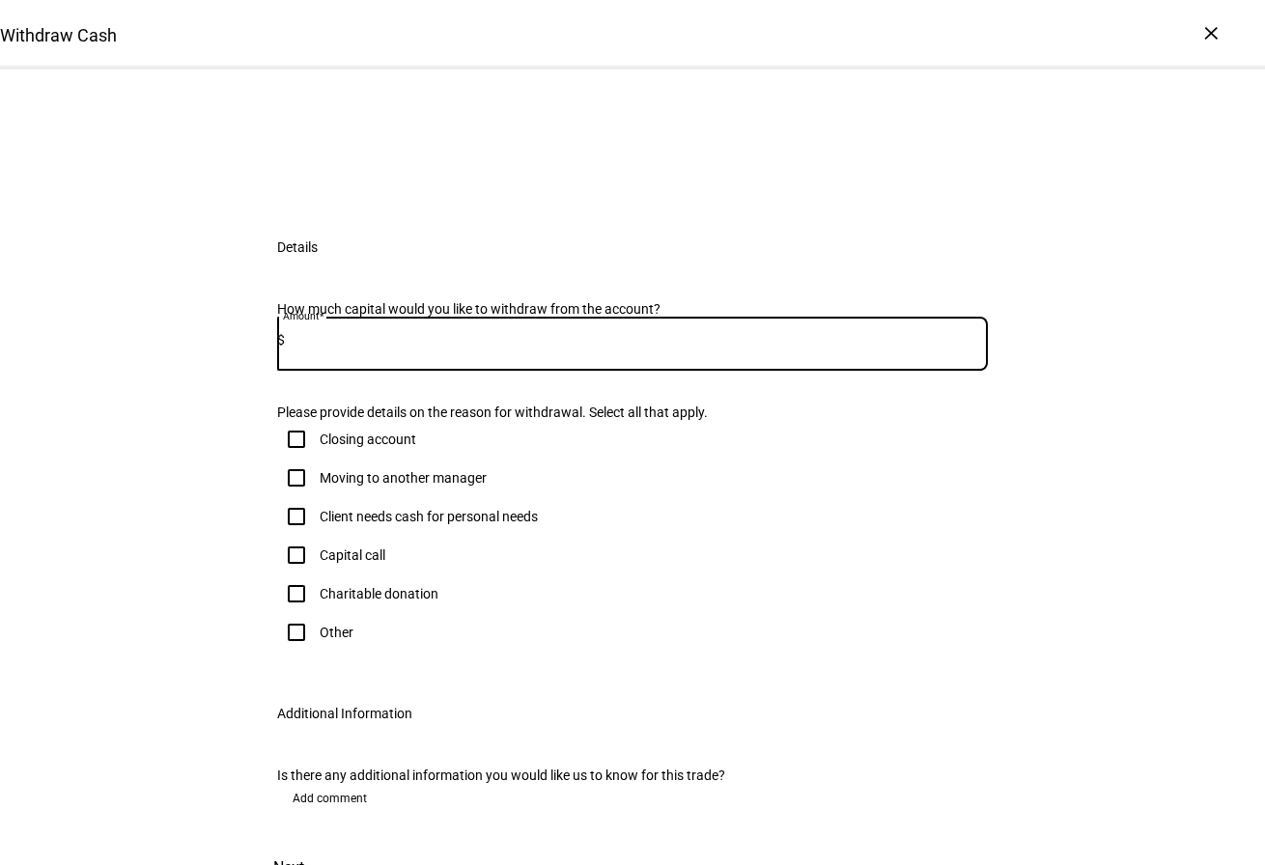  What do you see at coordinates (633, 309) in the screenshot?
I see `div: How much capital would you like to withdraw from the account?` at bounding box center [633, 309].